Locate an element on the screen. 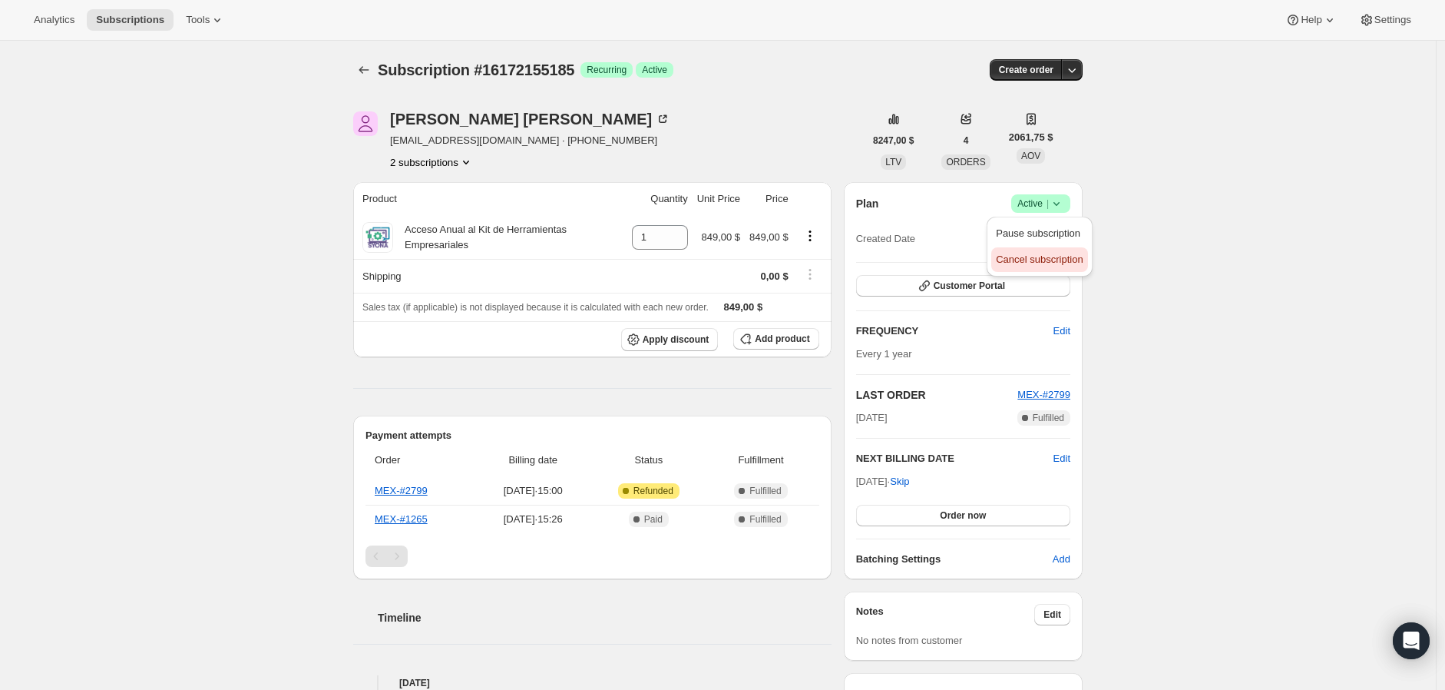 This screenshot has width=1445, height=690. span: Status is located at coordinates (648, 460).